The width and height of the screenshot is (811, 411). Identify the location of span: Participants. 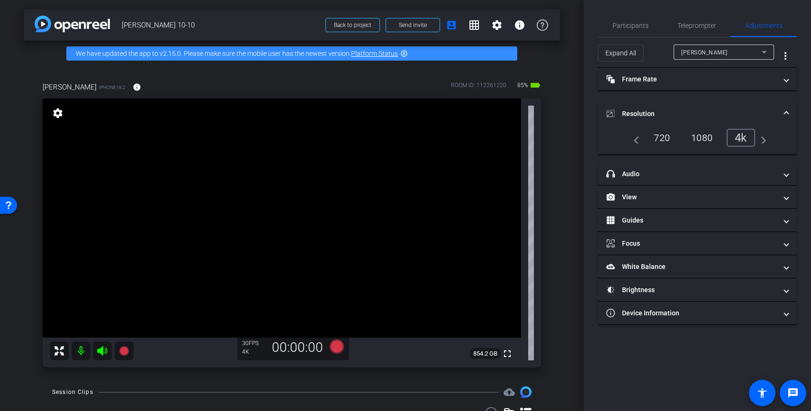
(630, 26).